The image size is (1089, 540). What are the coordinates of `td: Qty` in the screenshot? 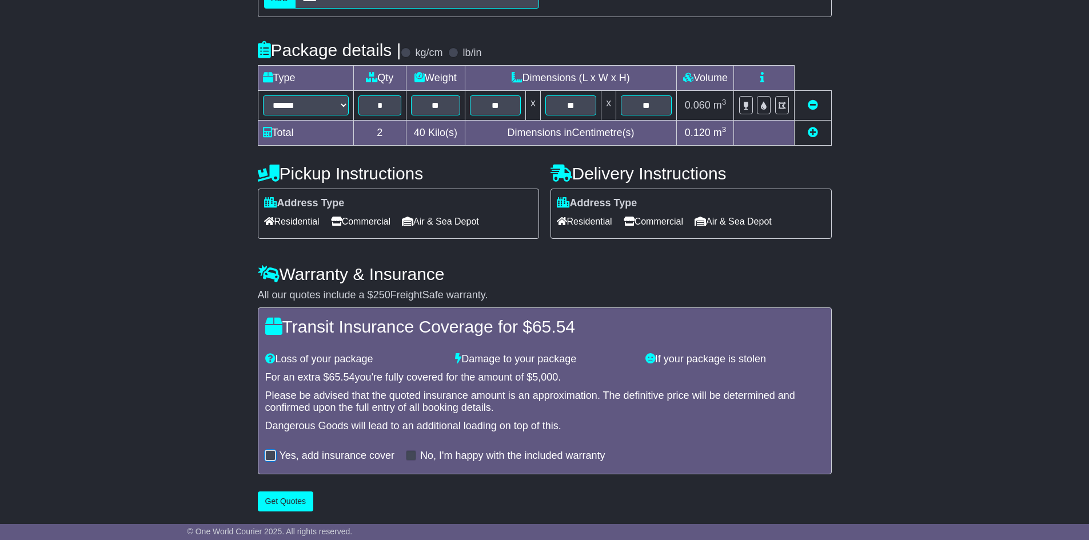 It's located at (380, 78).